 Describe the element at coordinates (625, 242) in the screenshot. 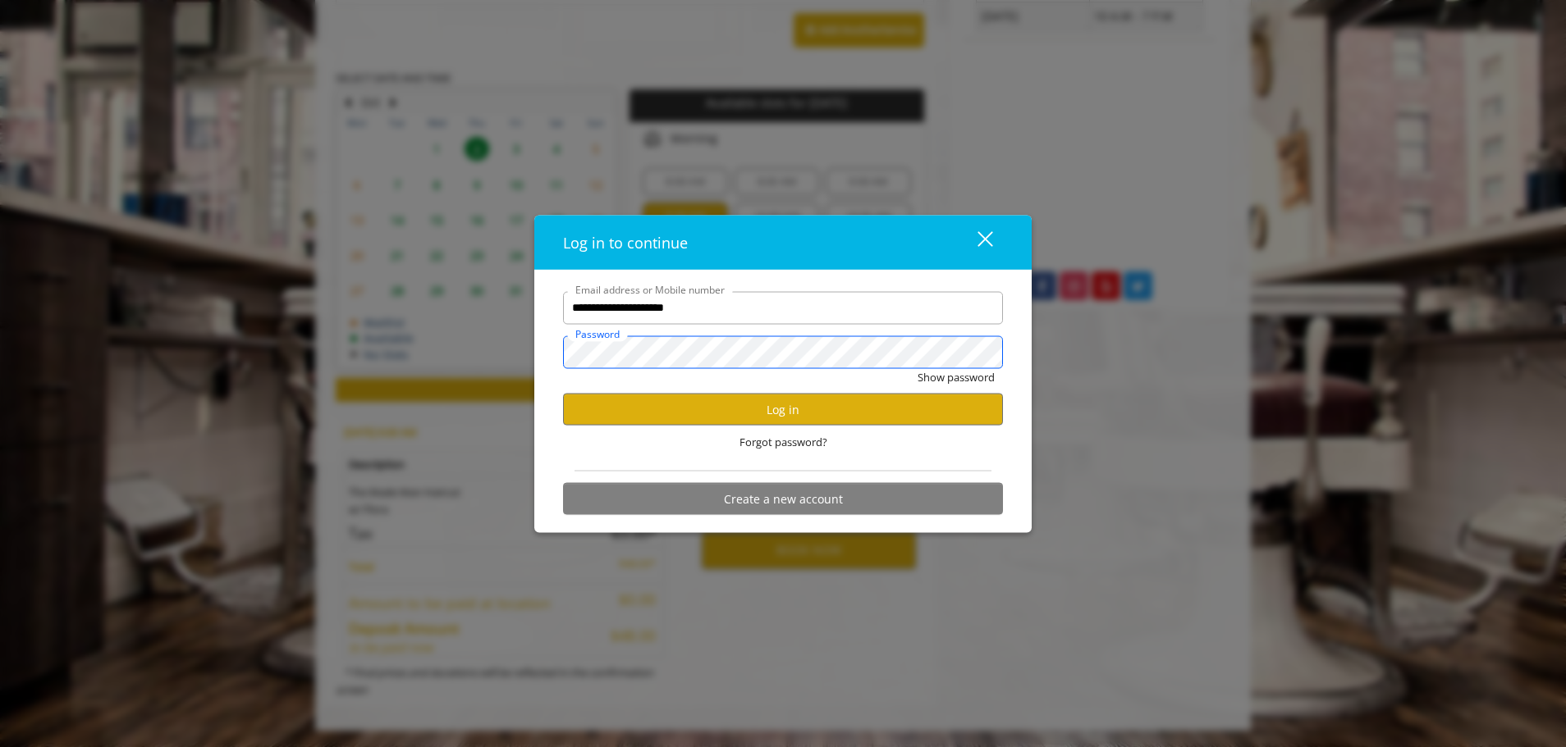

I see `span: Log in to continue` at that location.